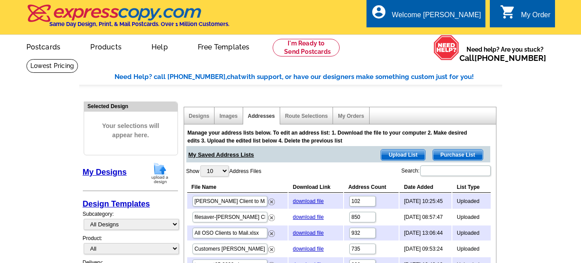 The height and width of the screenshot is (263, 581). What do you see at coordinates (536, 17) in the screenshot?
I see `div: My Order` at bounding box center [536, 17].